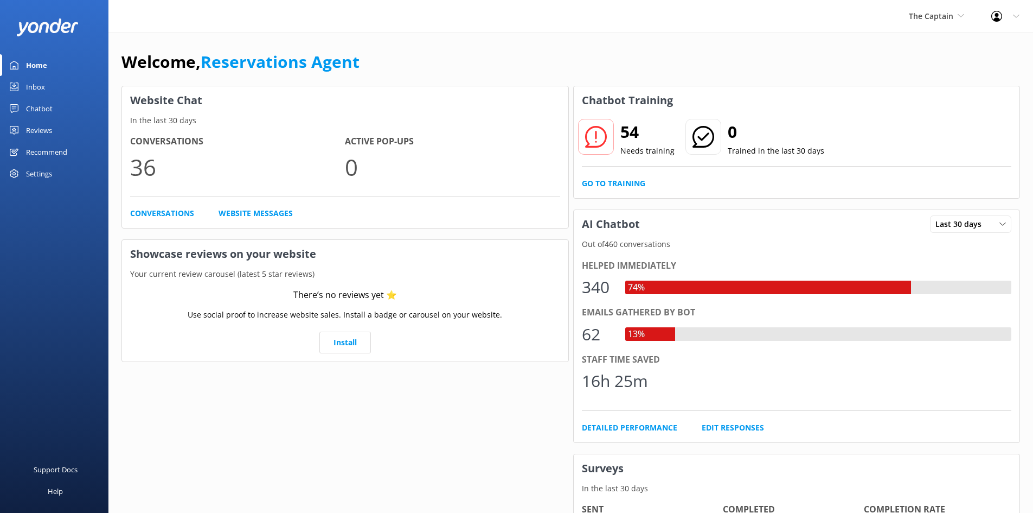 This screenshot has width=1033, height=513. Describe the element at coordinates (162, 213) in the screenshot. I see `a: Conversations` at that location.